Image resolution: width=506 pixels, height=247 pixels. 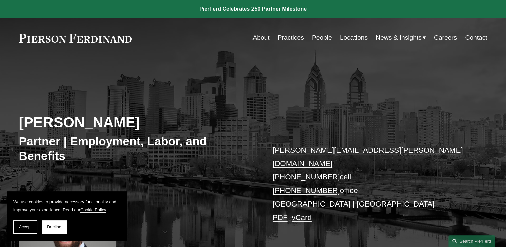 What do you see at coordinates (476, 38) in the screenshot?
I see `a: Contact` at bounding box center [476, 38].